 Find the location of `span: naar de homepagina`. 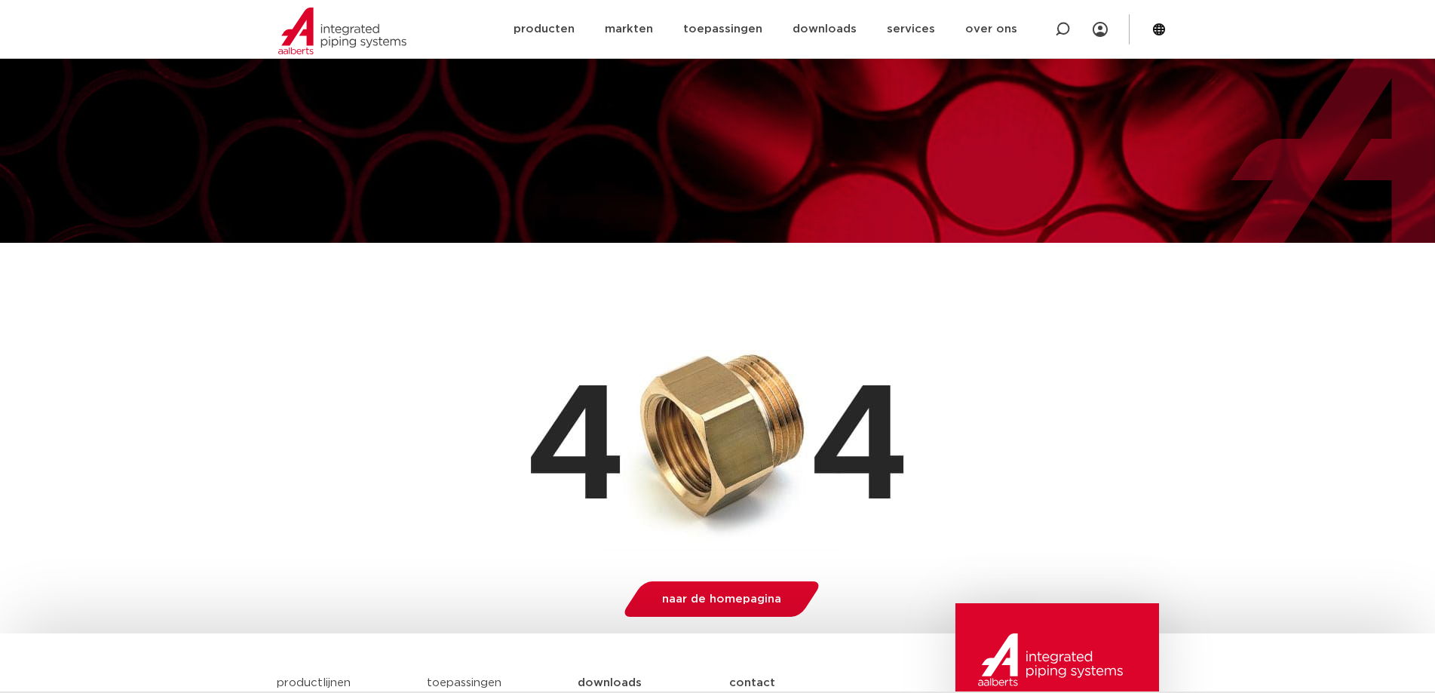

span: naar de homepagina is located at coordinates (722, 599).